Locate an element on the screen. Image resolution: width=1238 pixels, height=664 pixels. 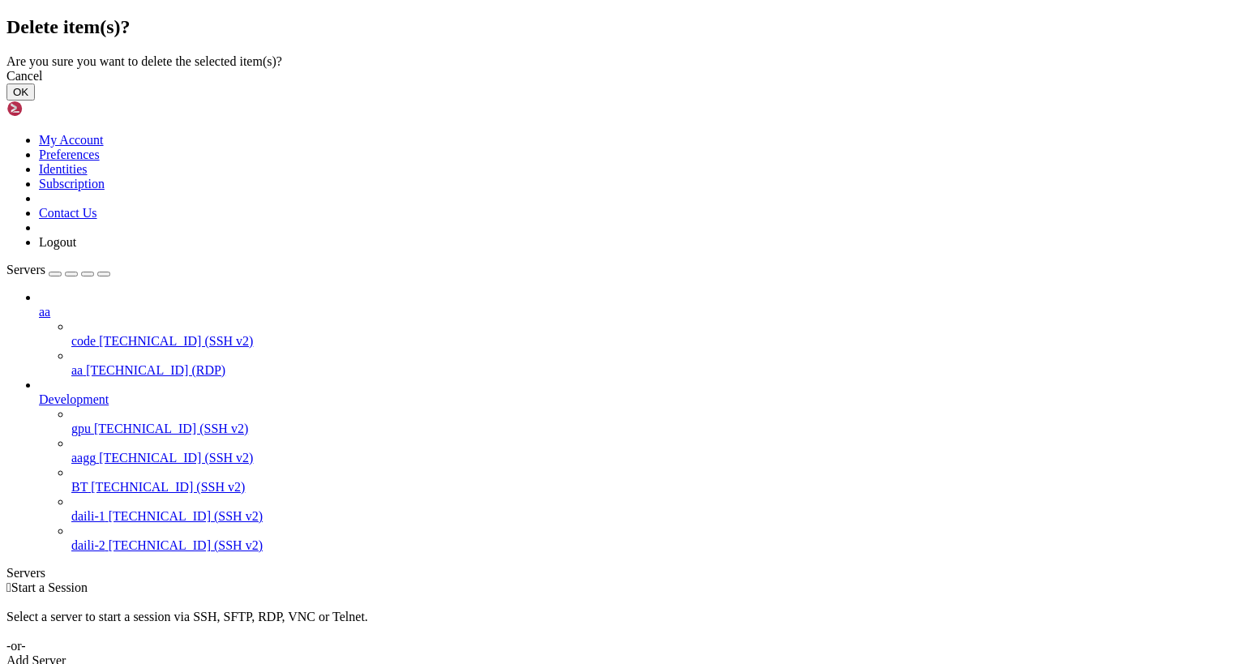
span: Servers is located at coordinates (26, 269).